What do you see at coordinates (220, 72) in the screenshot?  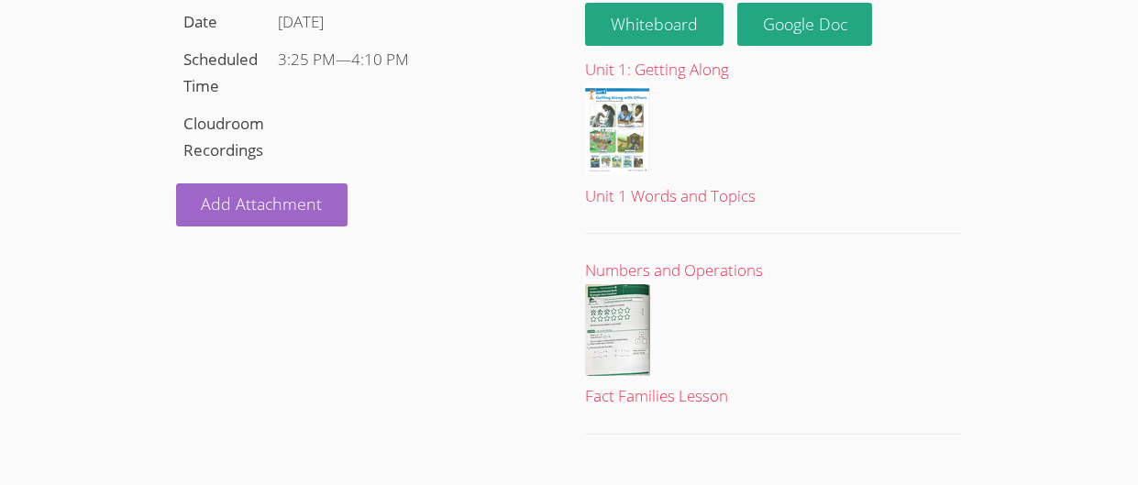 I see `label: Scheduled Time` at bounding box center [220, 72].